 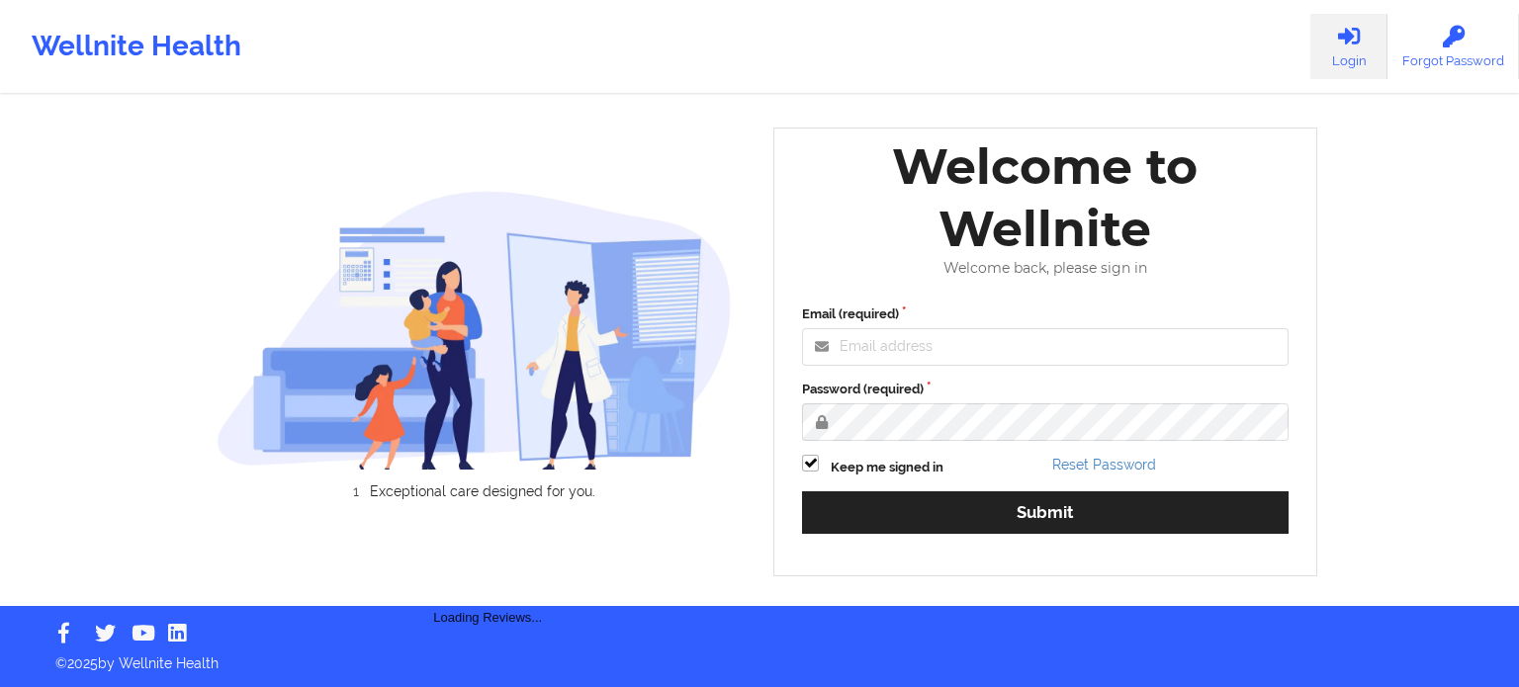 What do you see at coordinates (1046, 390) in the screenshot?
I see `label: Password (required)` at bounding box center [1046, 390].